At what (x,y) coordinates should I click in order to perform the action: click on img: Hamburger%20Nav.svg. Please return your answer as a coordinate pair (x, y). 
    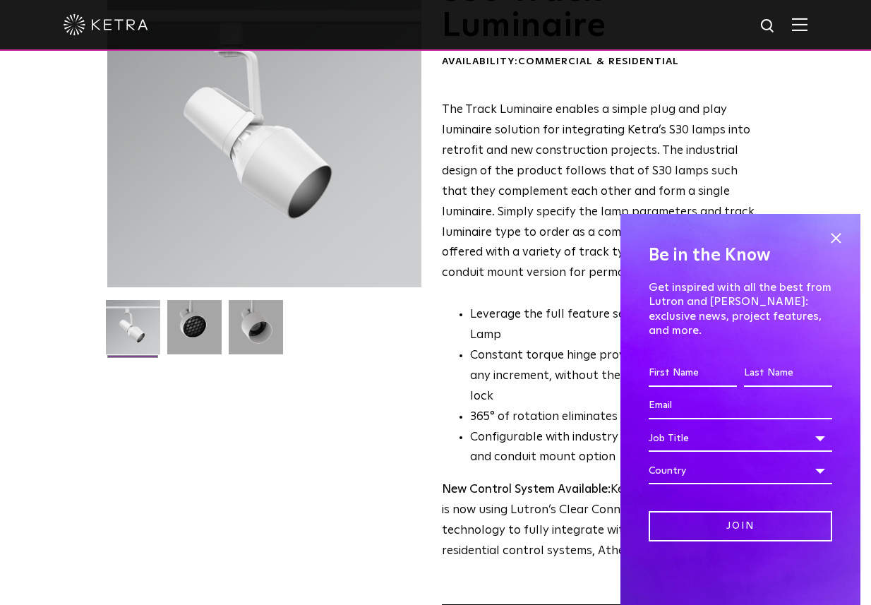
    Looking at the image, I should click on (800, 24).